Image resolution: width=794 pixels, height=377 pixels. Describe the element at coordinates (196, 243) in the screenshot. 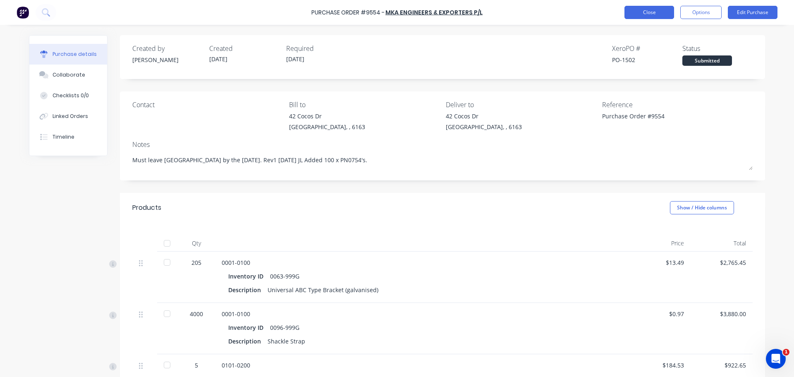

I see `div: Qty` at that location.